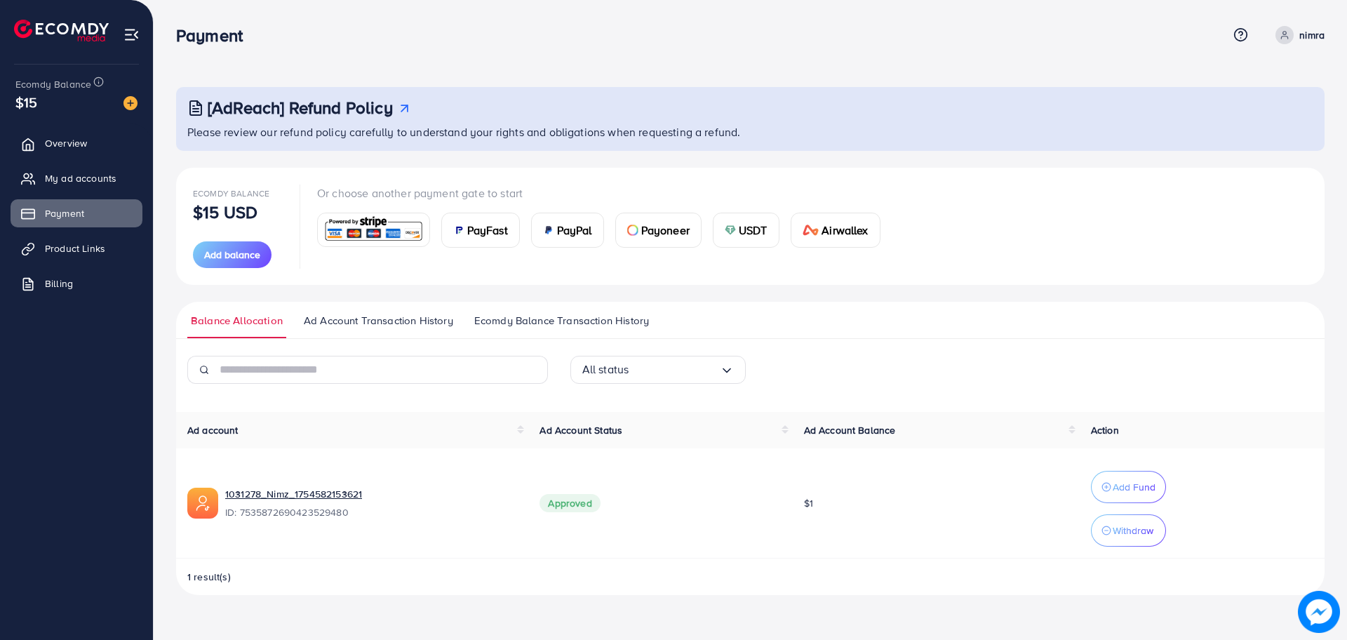 The width and height of the screenshot is (1347, 640). Describe the element at coordinates (81, 178) in the screenshot. I see `span: My ad accounts` at that location.